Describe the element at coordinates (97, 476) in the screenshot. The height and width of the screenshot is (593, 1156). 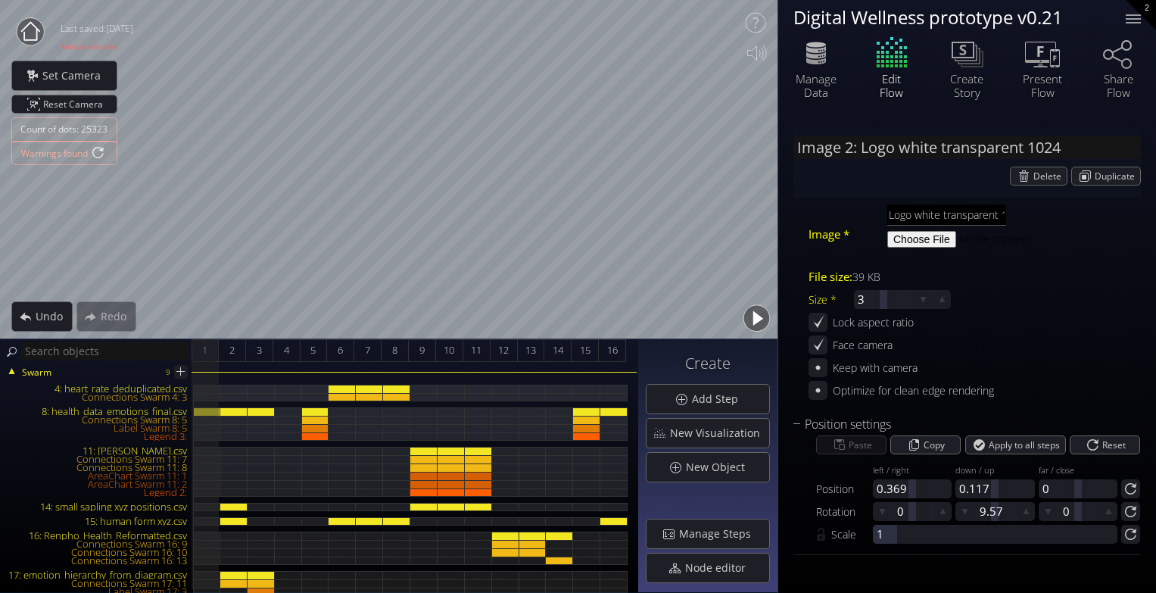
I see `div: AreaChart Swarm 11: 1` at that location.